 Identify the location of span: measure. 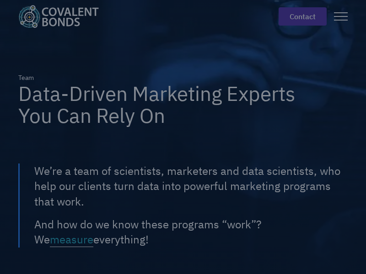
(71, 240).